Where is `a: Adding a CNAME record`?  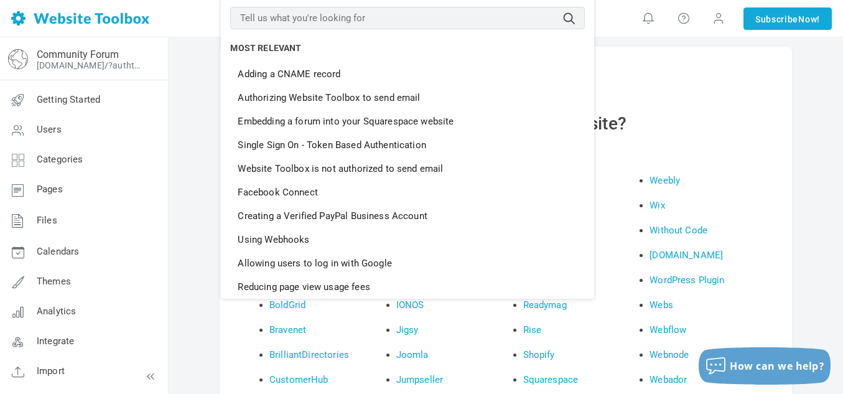
a: Adding a CNAME record is located at coordinates (407, 74).